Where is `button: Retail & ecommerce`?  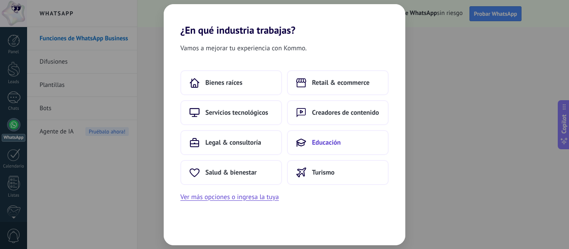 button: Retail & ecommerce is located at coordinates (338, 83).